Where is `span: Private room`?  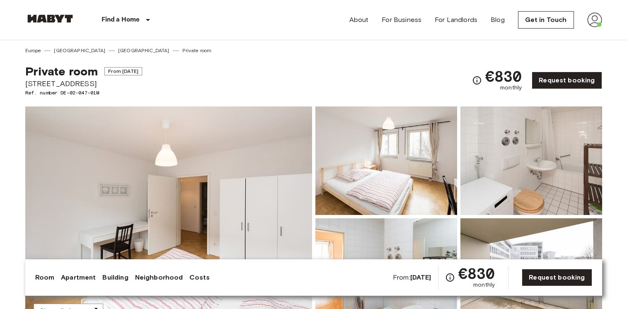 span: Private room is located at coordinates (62, 71).